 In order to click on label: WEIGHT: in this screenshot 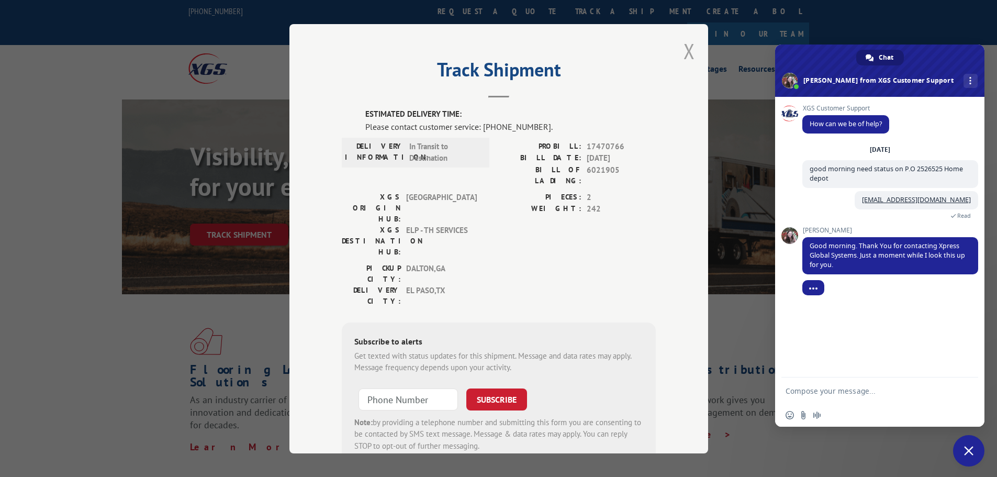, I will do `click(540, 209)`.